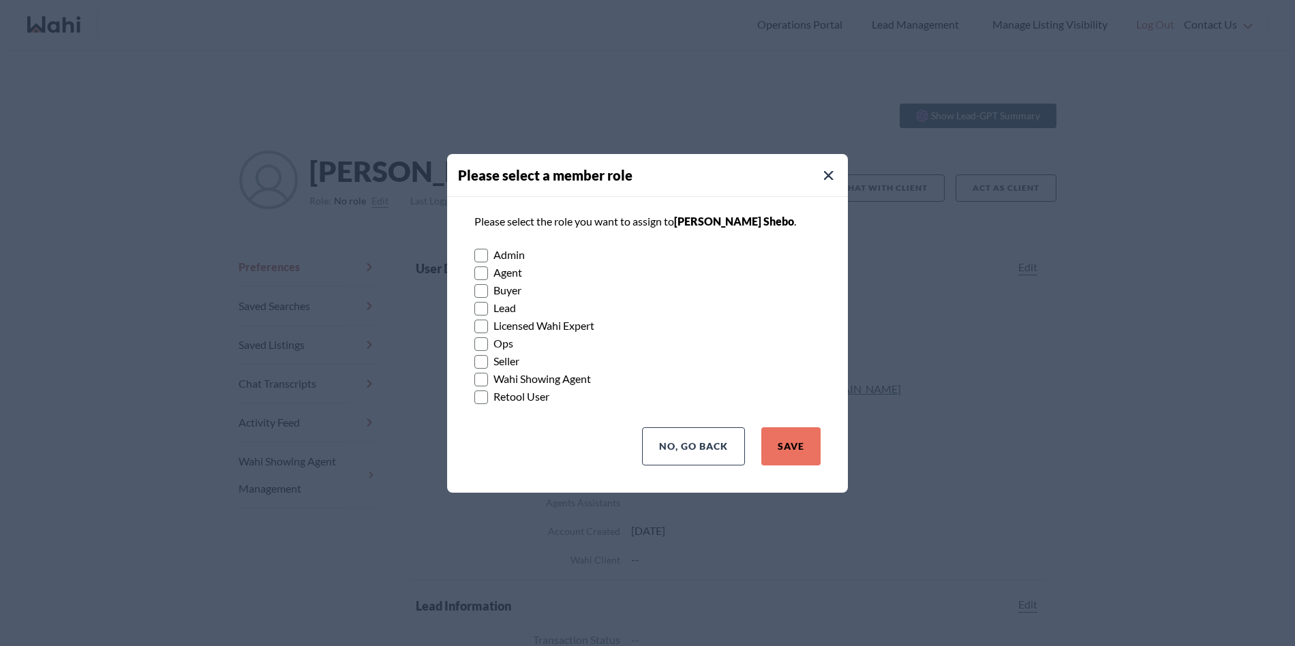  What do you see at coordinates (647, 379) in the screenshot?
I see `label: Wahi Showing Agent` at bounding box center [647, 379].